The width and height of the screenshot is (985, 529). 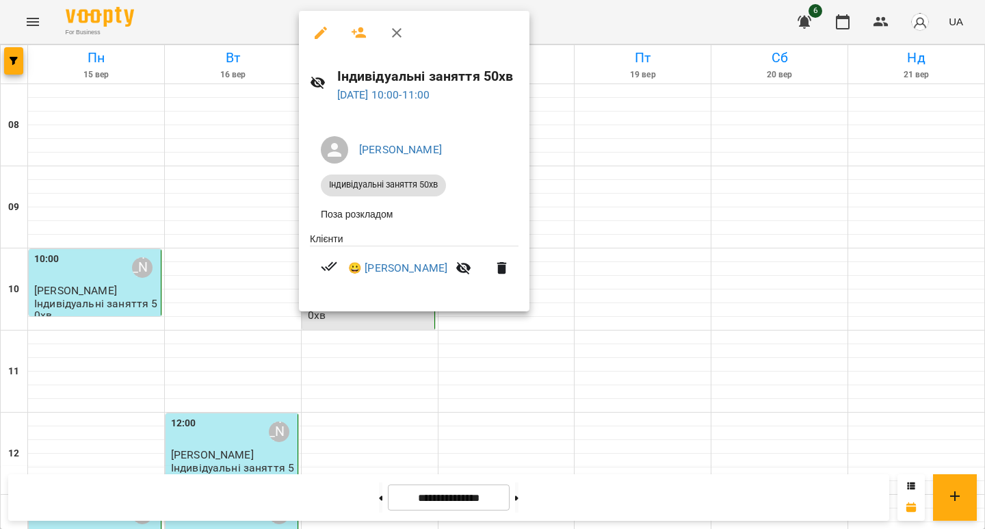 I want to click on li: Поза розкладом, so click(x=414, y=214).